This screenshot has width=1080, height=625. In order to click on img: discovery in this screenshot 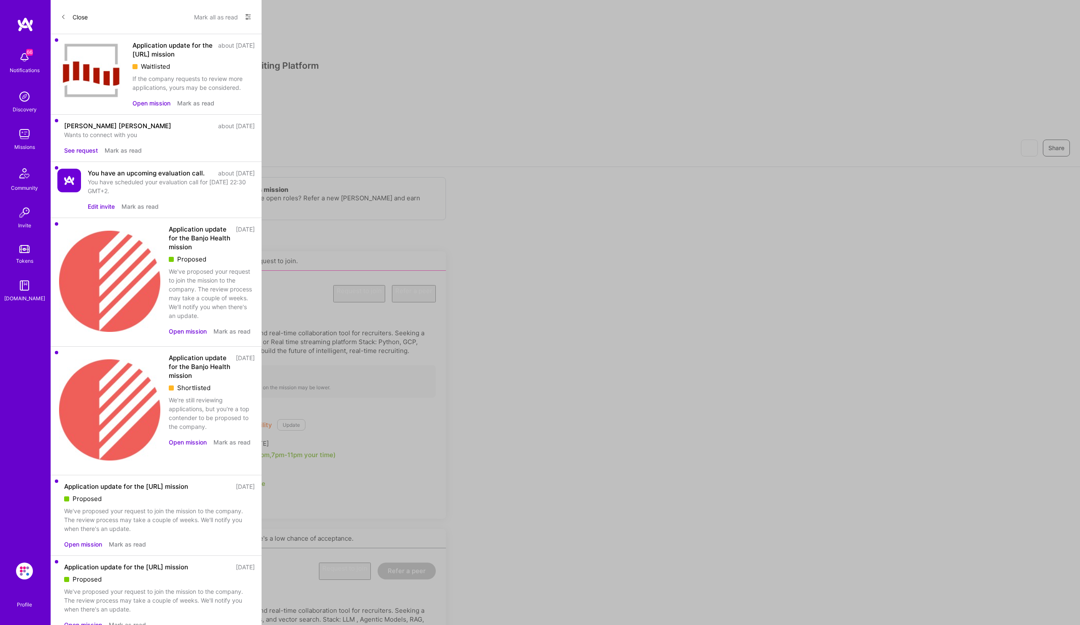, I will do `click(24, 97)`.